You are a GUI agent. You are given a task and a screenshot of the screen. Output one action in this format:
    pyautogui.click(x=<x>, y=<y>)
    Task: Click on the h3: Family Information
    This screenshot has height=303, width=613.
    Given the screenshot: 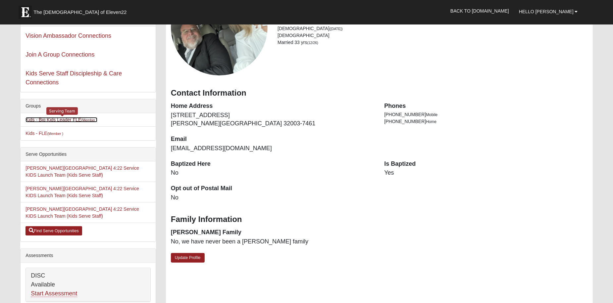 What is the action you would take?
    pyautogui.click(x=379, y=219)
    